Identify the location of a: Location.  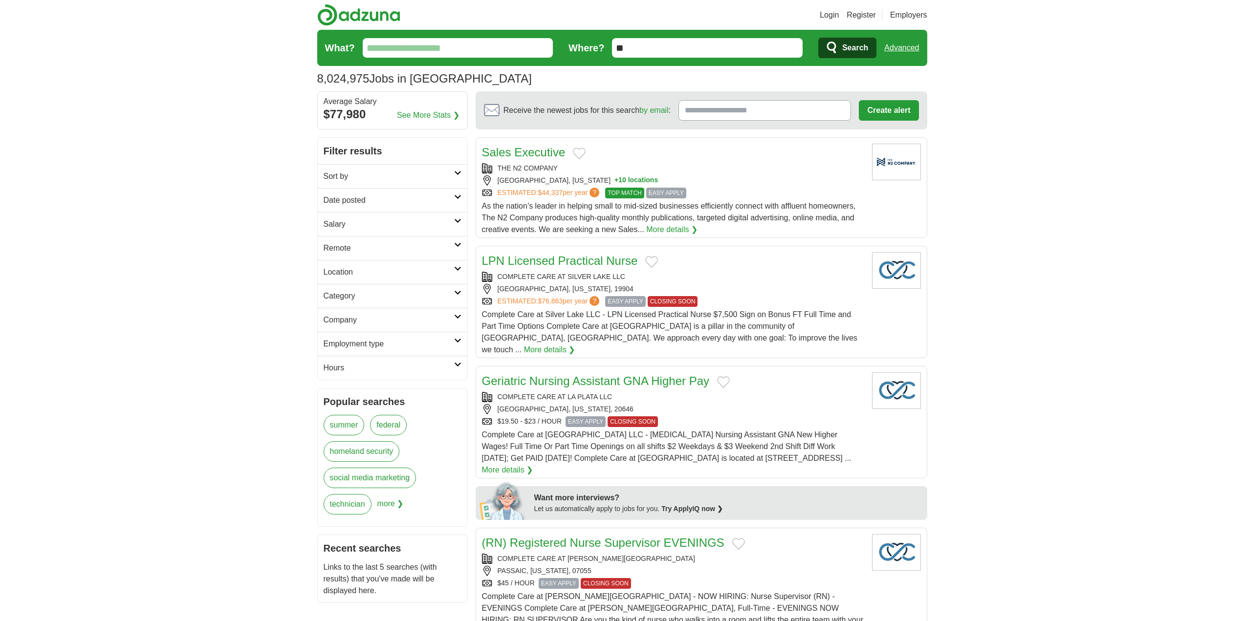
(393, 272).